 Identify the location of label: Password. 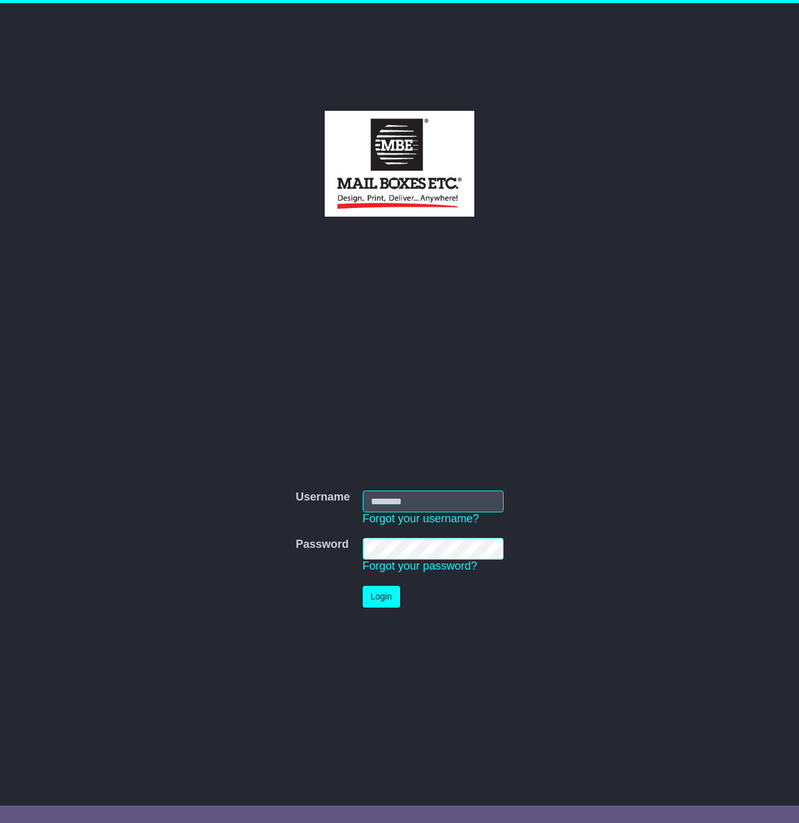
(321, 545).